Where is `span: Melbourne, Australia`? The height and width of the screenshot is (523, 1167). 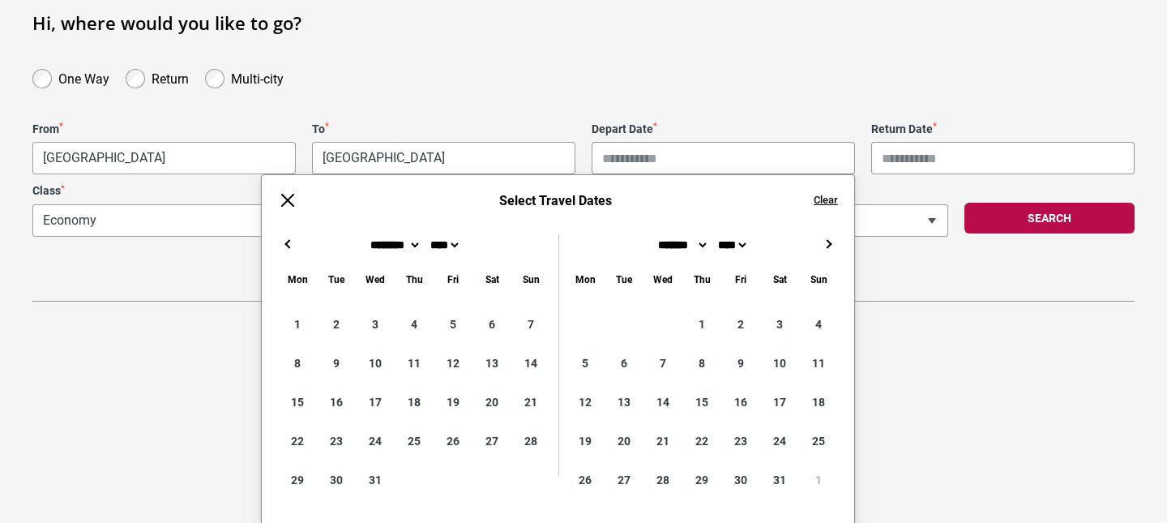
span: Melbourne, Australia is located at coordinates (164, 158).